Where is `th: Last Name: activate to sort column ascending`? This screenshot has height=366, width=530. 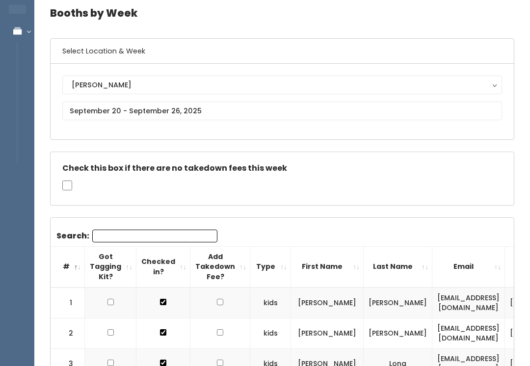
th: Last Name: activate to sort column ascending is located at coordinates (398, 266).